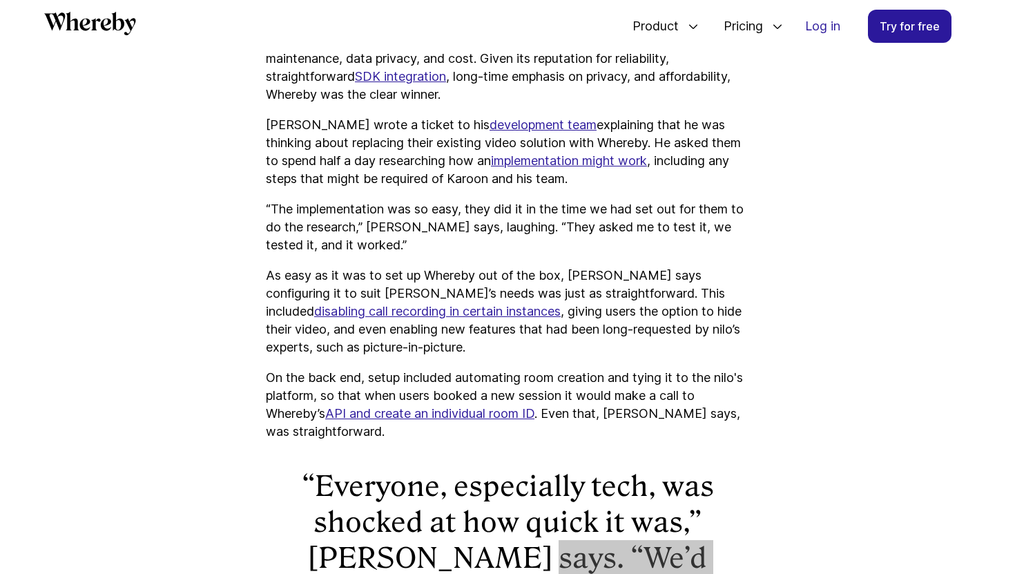  I want to click on a: Try for free, so click(909, 26).